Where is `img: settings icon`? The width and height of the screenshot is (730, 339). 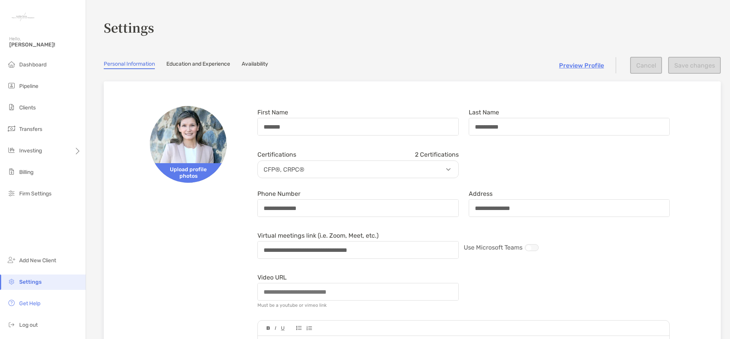 img: settings icon is located at coordinates (12, 282).